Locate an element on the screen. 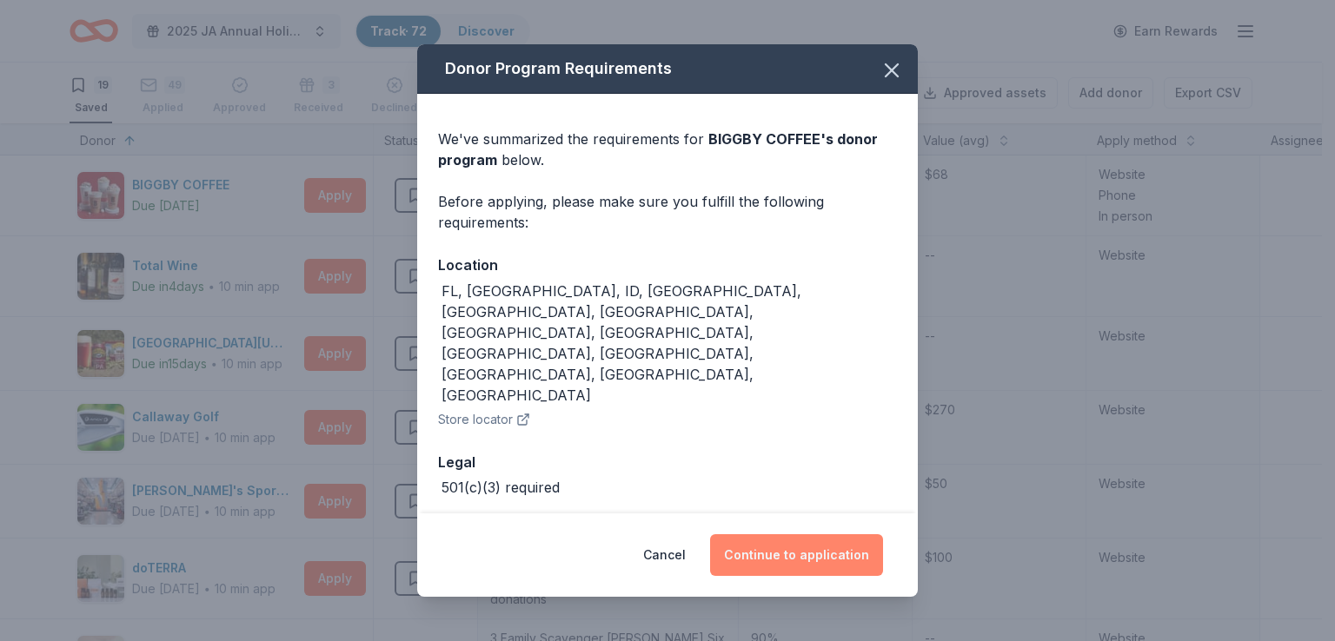 The height and width of the screenshot is (641, 1335). div: Legal is located at coordinates (668, 462).